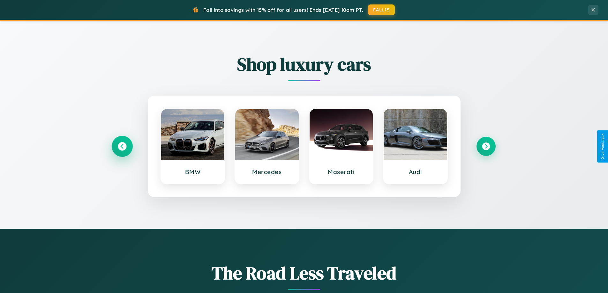 The height and width of the screenshot is (293, 608). What do you see at coordinates (304, 64) in the screenshot?
I see `h2: Shop luxury cars` at bounding box center [304, 64].